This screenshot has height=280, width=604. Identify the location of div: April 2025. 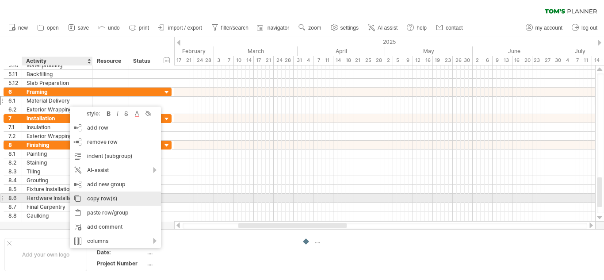
(341, 51).